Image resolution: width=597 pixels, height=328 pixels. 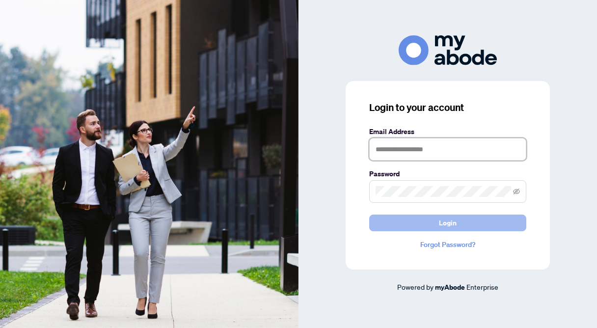 I want to click on span: Powered by, so click(x=415, y=287).